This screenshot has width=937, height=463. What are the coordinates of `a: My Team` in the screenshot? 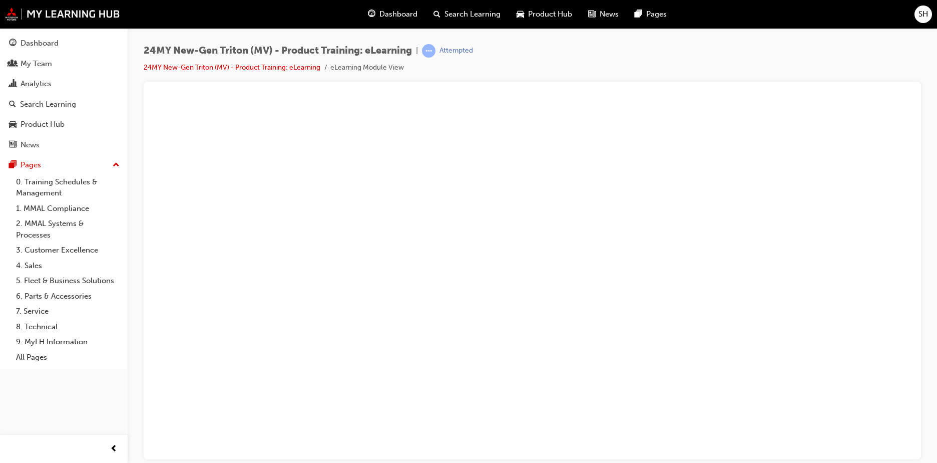 It's located at (64, 64).